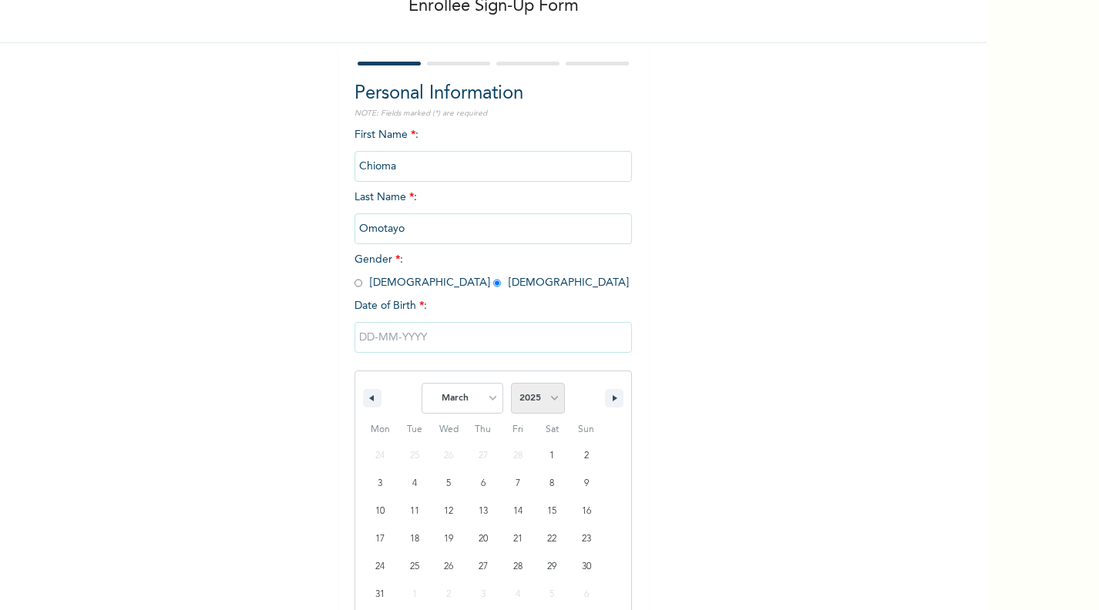 This screenshot has height=610, width=1099. Describe the element at coordinates (380, 484) in the screenshot. I see `button: 3` at that location.